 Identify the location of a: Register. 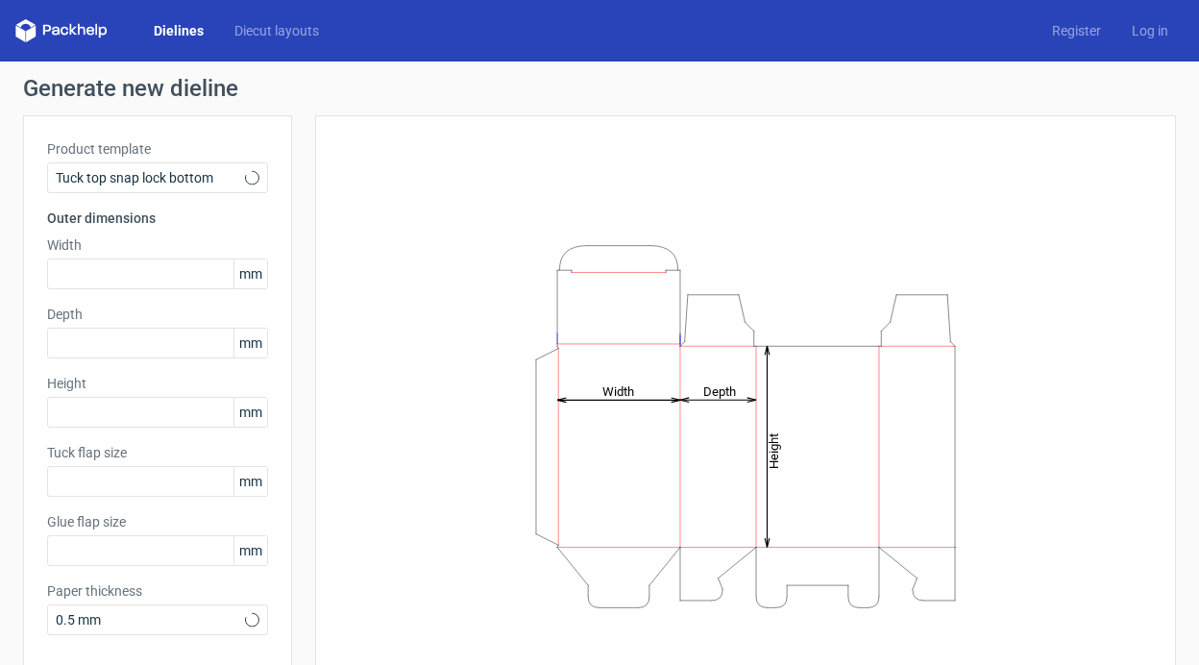
(1076, 31).